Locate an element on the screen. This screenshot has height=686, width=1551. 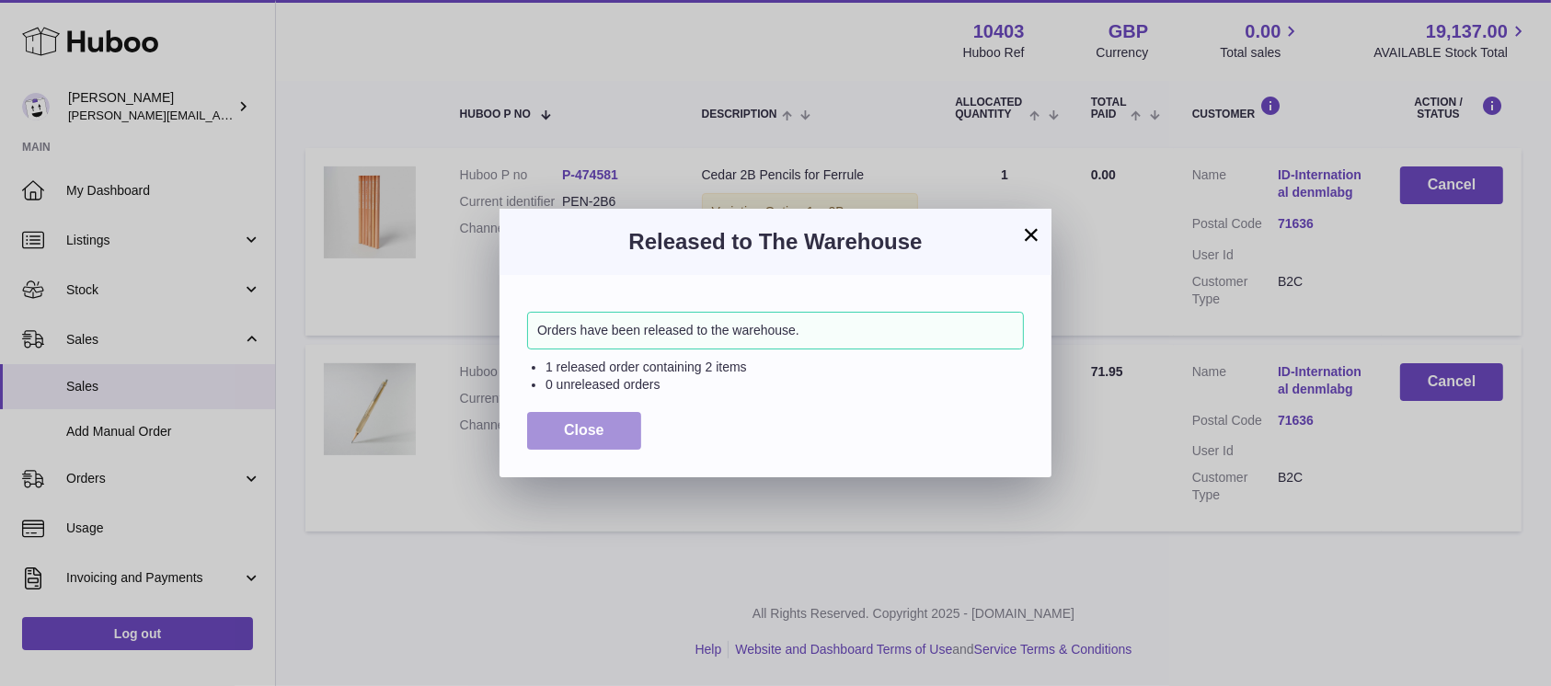
span: Close is located at coordinates (584, 430).